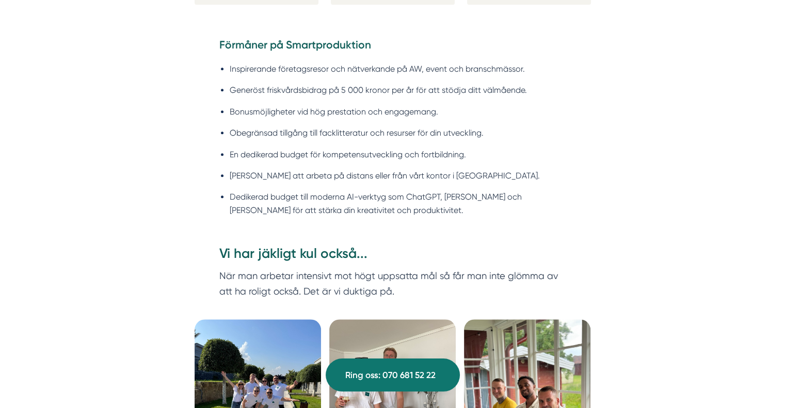 Image resolution: width=785 pixels, height=408 pixels. What do you see at coordinates (393, 283) in the screenshot?
I see `p: När man arbetar intensivt mot högt uppsatta mål så får man inte glömma av att ha roligt också. De...` at bounding box center [393, 283].